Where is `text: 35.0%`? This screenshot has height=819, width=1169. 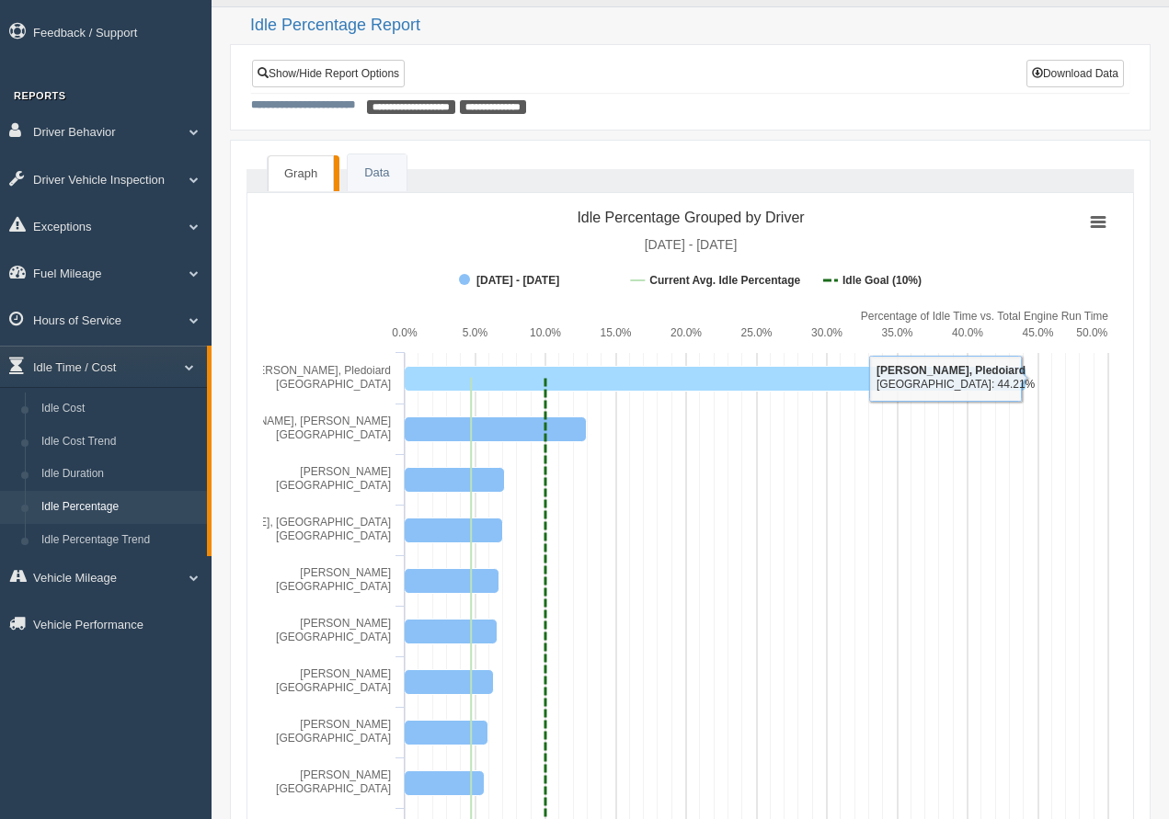
text: 35.0% is located at coordinates (897, 333).